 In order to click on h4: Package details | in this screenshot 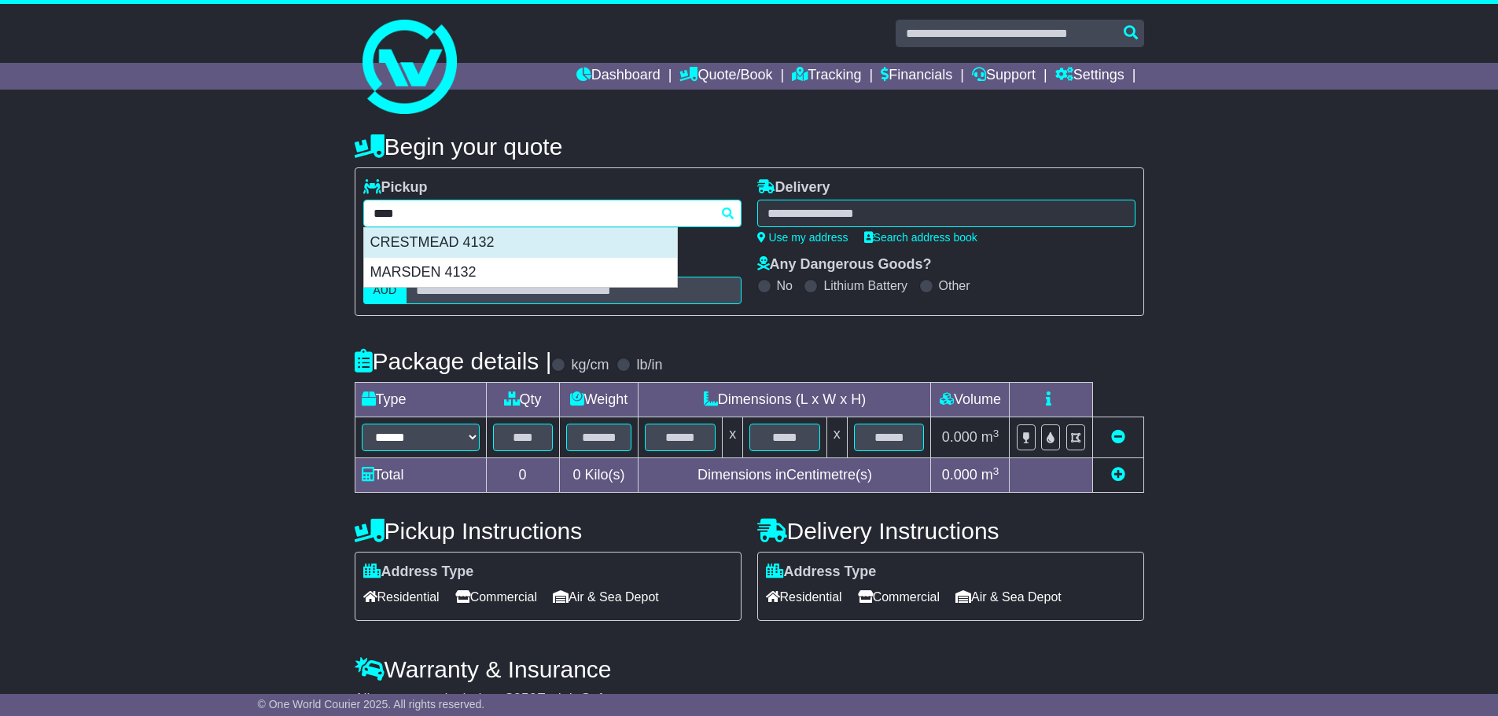, I will do `click(453, 361)`.